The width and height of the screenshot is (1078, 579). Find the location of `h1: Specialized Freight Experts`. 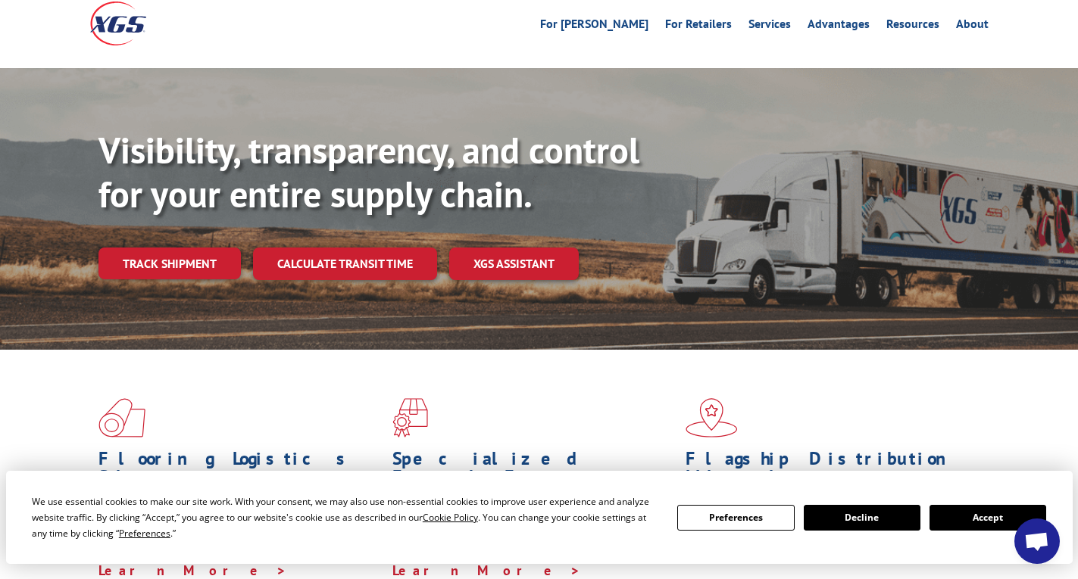

h1: Specialized Freight Experts is located at coordinates (533, 472).